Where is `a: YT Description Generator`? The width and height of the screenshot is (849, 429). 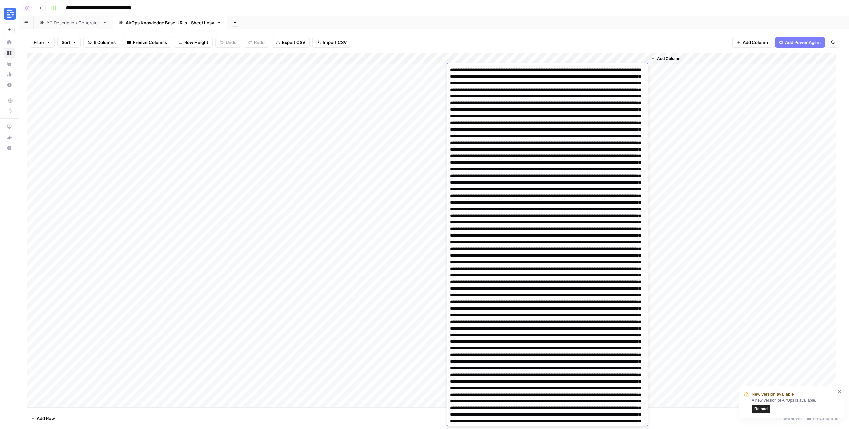 a: YT Description Generator is located at coordinates (73, 23).